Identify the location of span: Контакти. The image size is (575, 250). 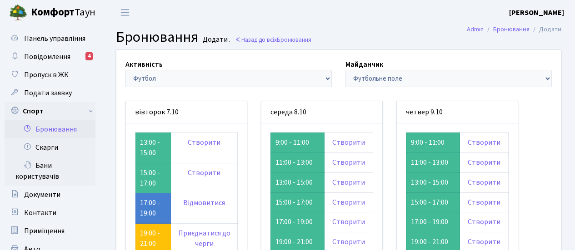
(40, 213).